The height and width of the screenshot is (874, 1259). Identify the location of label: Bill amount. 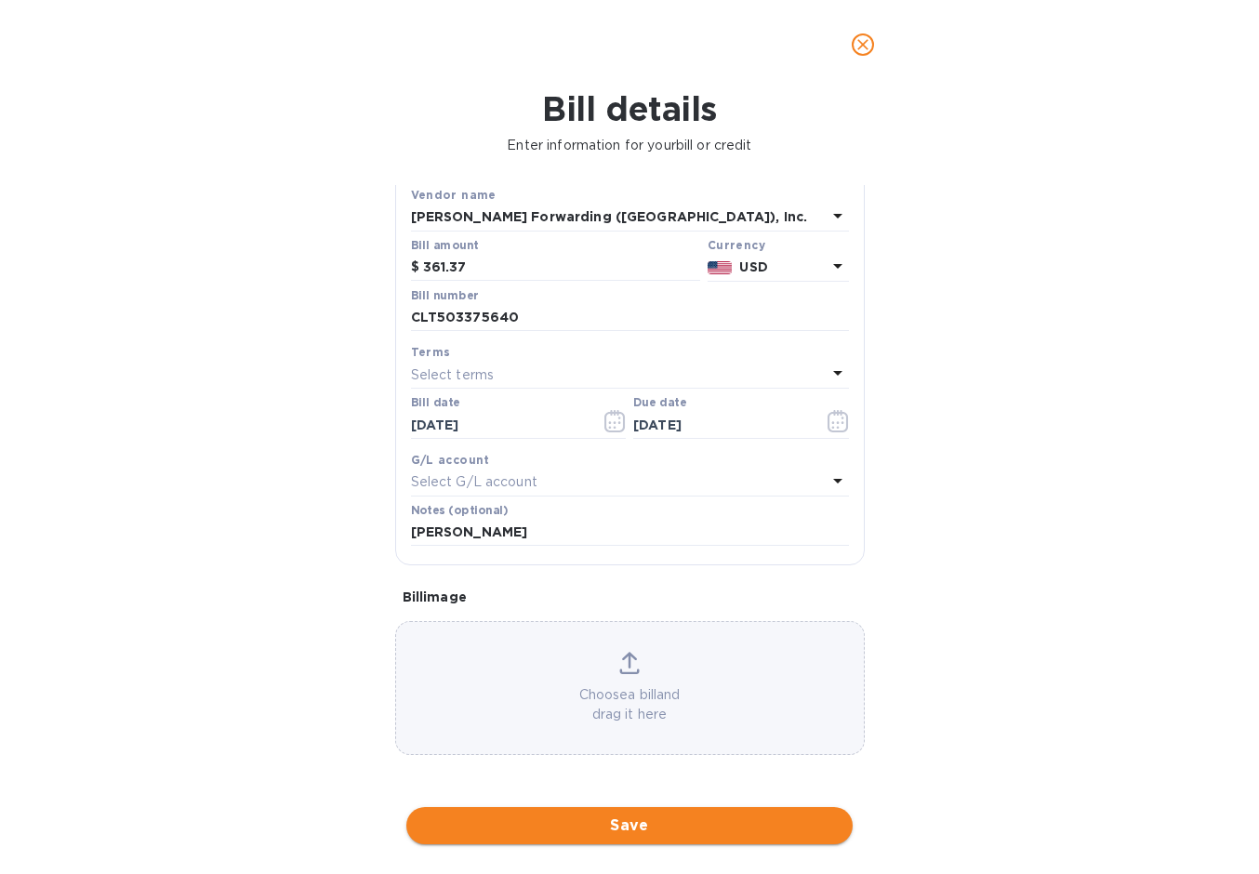
(444, 245).